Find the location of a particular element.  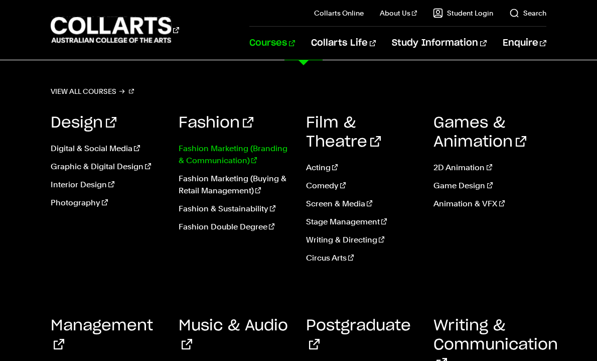

a: Courses is located at coordinates (272, 43).